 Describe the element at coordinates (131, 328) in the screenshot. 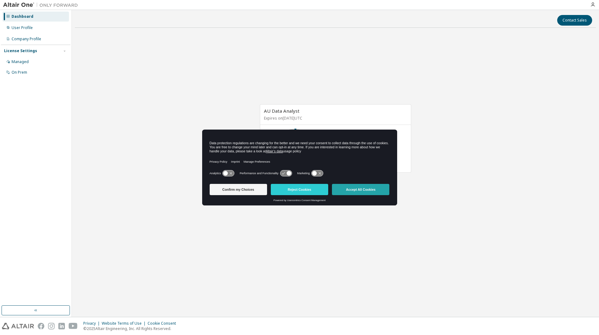

I see `p: © 2025 Altair Engineering, Inc. All Rights Reserved.` at that location.